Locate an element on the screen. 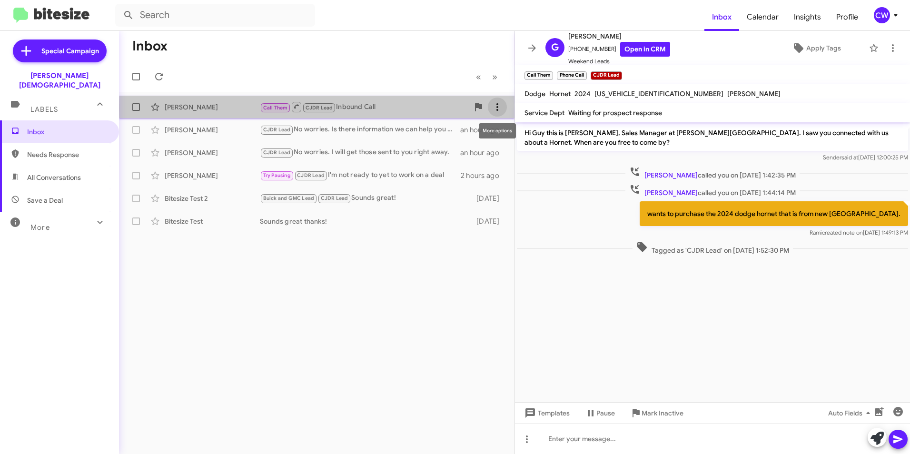  input: Search is located at coordinates (215, 15).